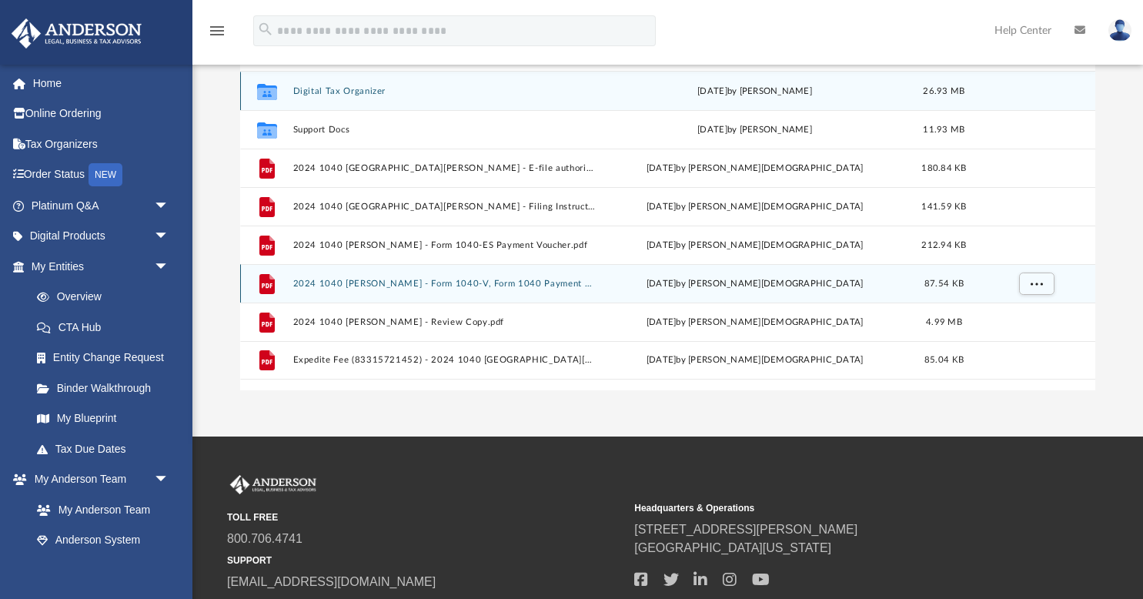  What do you see at coordinates (107, 388) in the screenshot?
I see `a: Binder Walkthrough` at bounding box center [107, 388].